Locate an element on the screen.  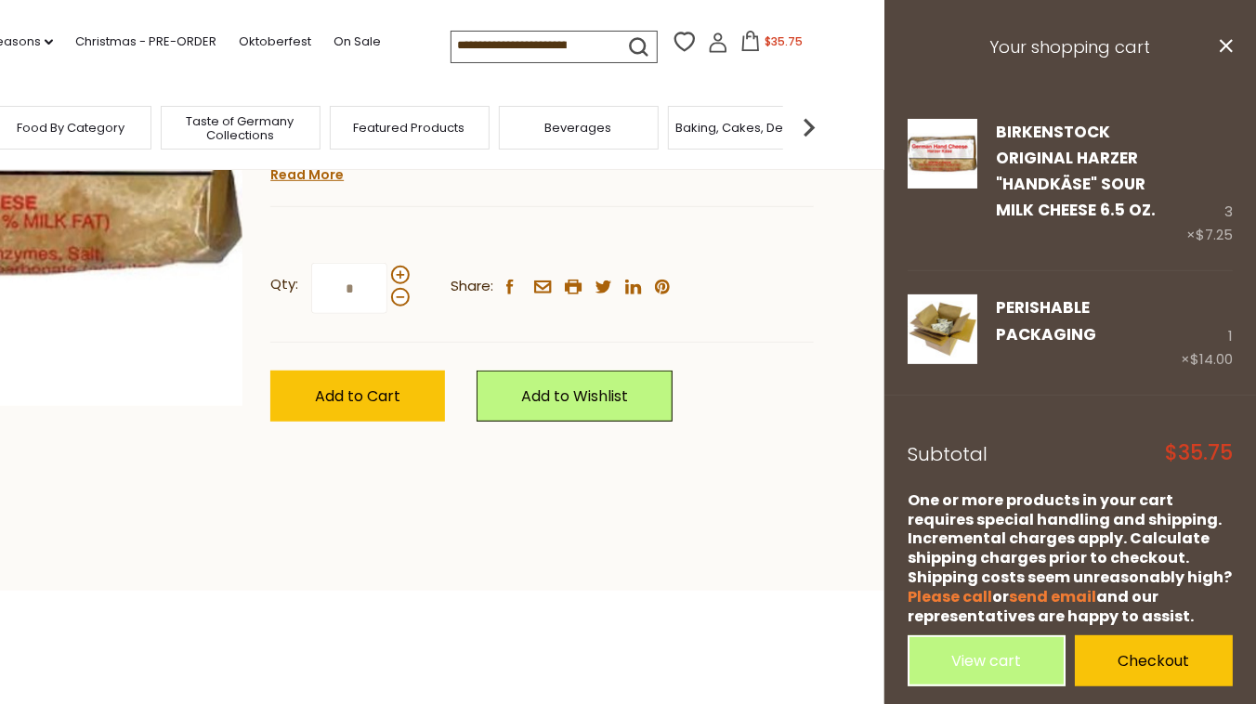
a: Birkenstock Original Harzer Sour Milk Cheese is located at coordinates (942, 183).